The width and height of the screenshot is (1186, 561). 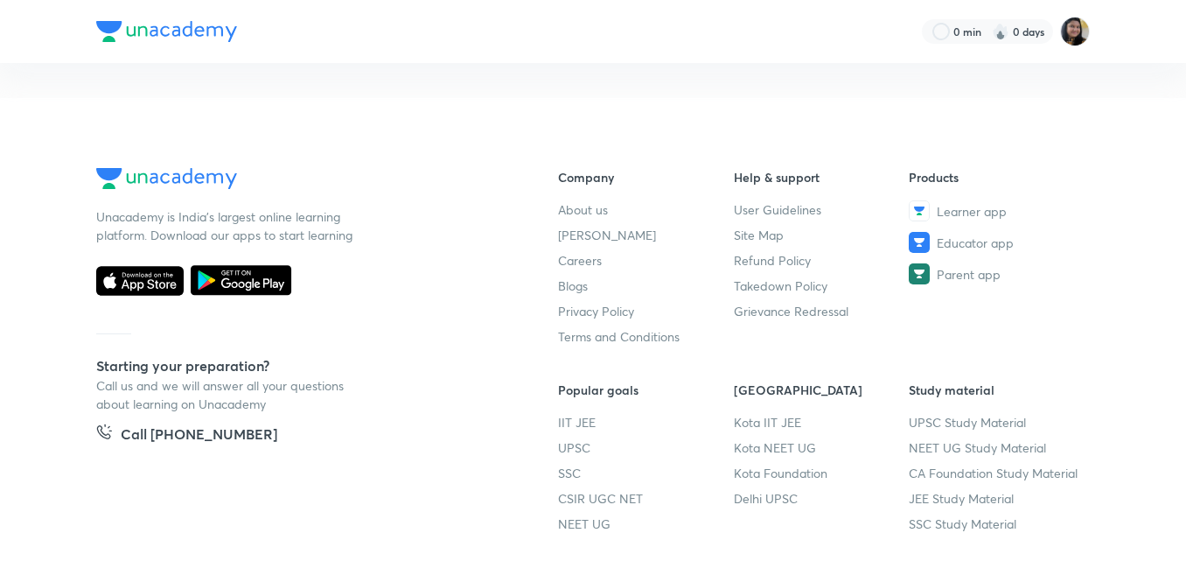 What do you see at coordinates (821, 311) in the screenshot?
I see `a: Grievance Redressal` at bounding box center [821, 311].